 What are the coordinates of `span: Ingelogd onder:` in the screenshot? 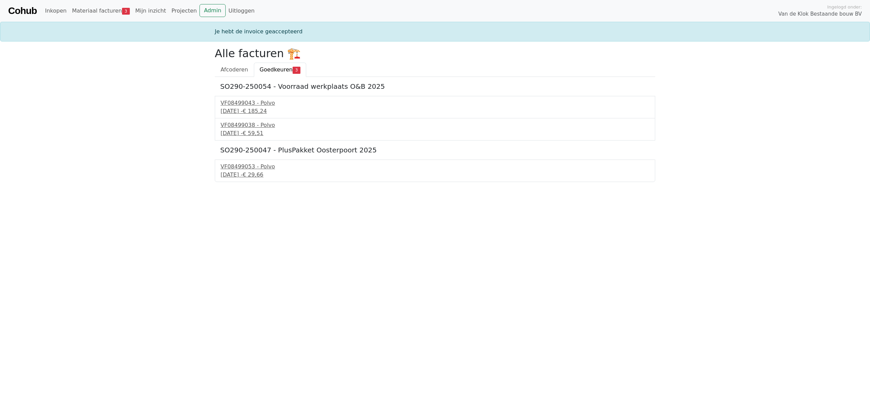 It's located at (844, 7).